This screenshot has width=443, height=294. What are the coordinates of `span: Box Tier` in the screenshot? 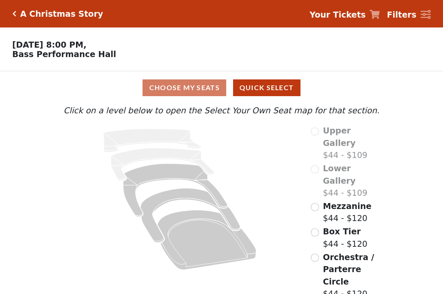 It's located at (342, 232).